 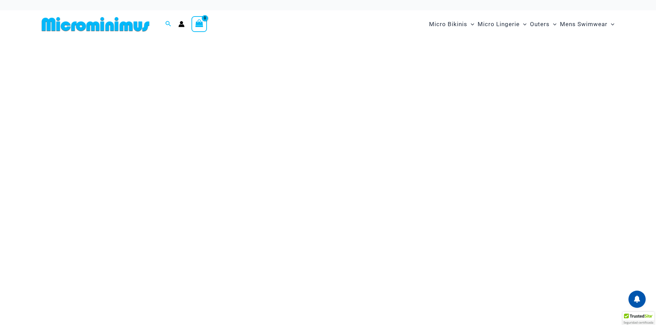 What do you see at coordinates (638, 319) in the screenshot?
I see `div: TrustedSite Certified` at bounding box center [638, 319].